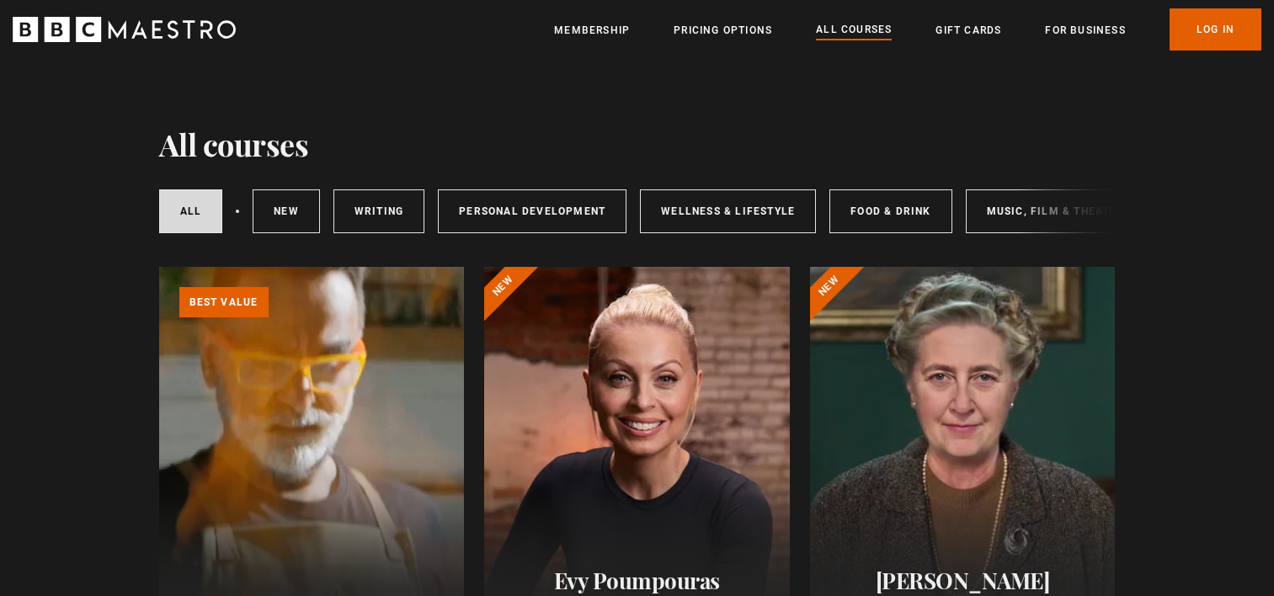  Describe the element at coordinates (968, 30) in the screenshot. I see `a: Gift Cards` at that location.